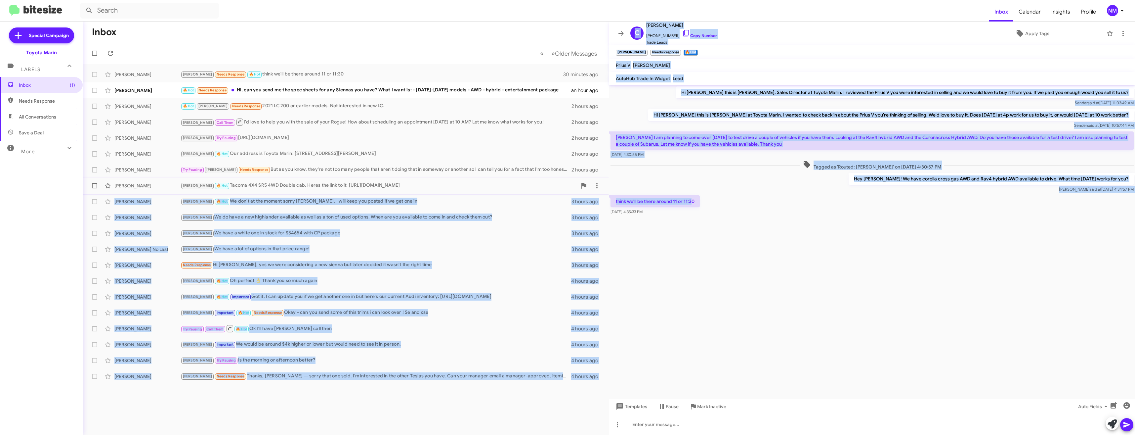 The width and height of the screenshot is (1135, 435). I want to click on span: C, so click(637, 33).